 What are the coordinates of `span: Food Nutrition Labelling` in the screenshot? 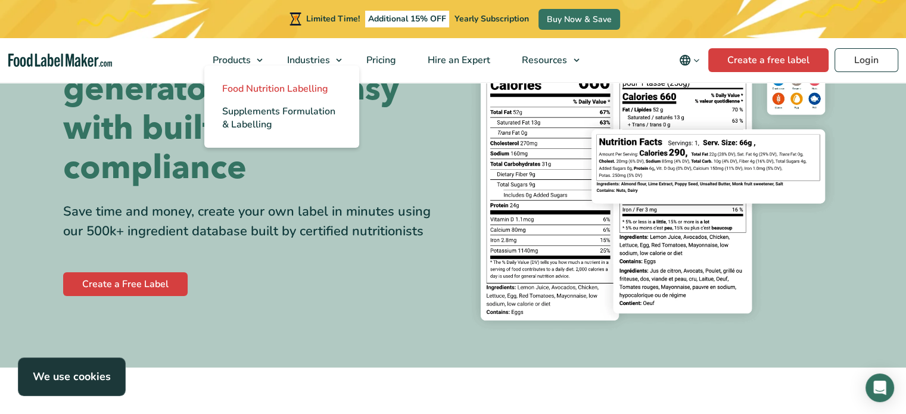 It's located at (275, 89).